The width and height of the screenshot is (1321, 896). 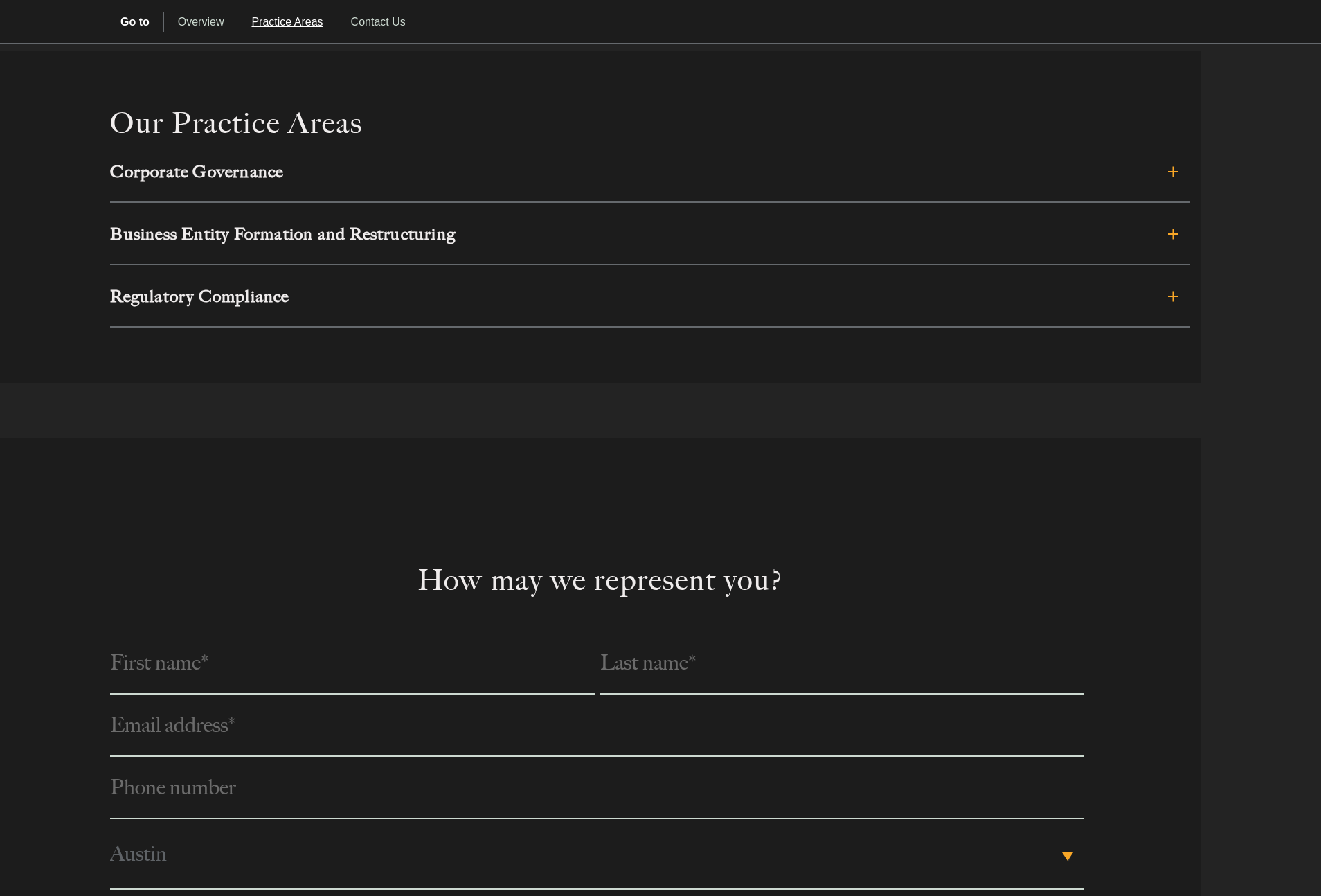 What do you see at coordinates (352, 663) in the screenshot?
I see `input: First name*` at bounding box center [352, 663].